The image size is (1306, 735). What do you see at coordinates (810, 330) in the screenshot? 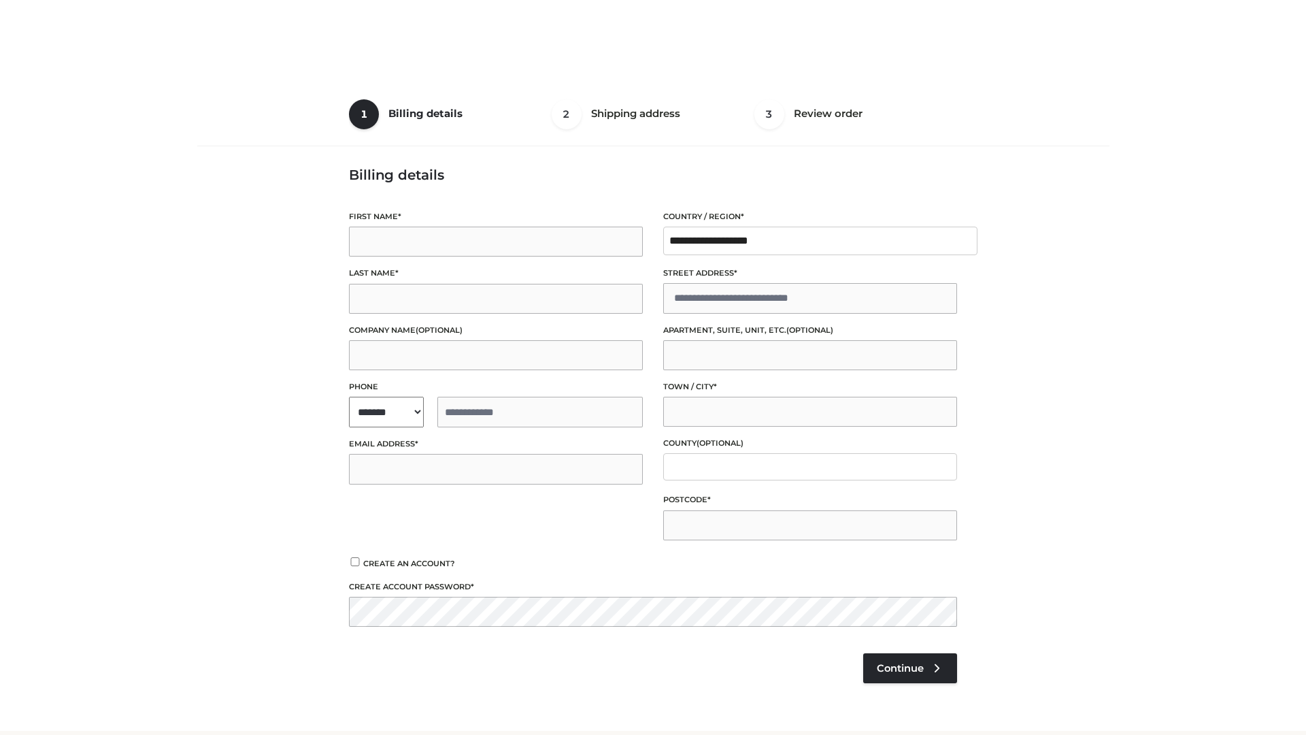
I see `label: Apartment, suite, unit, etc.` at bounding box center [810, 330].